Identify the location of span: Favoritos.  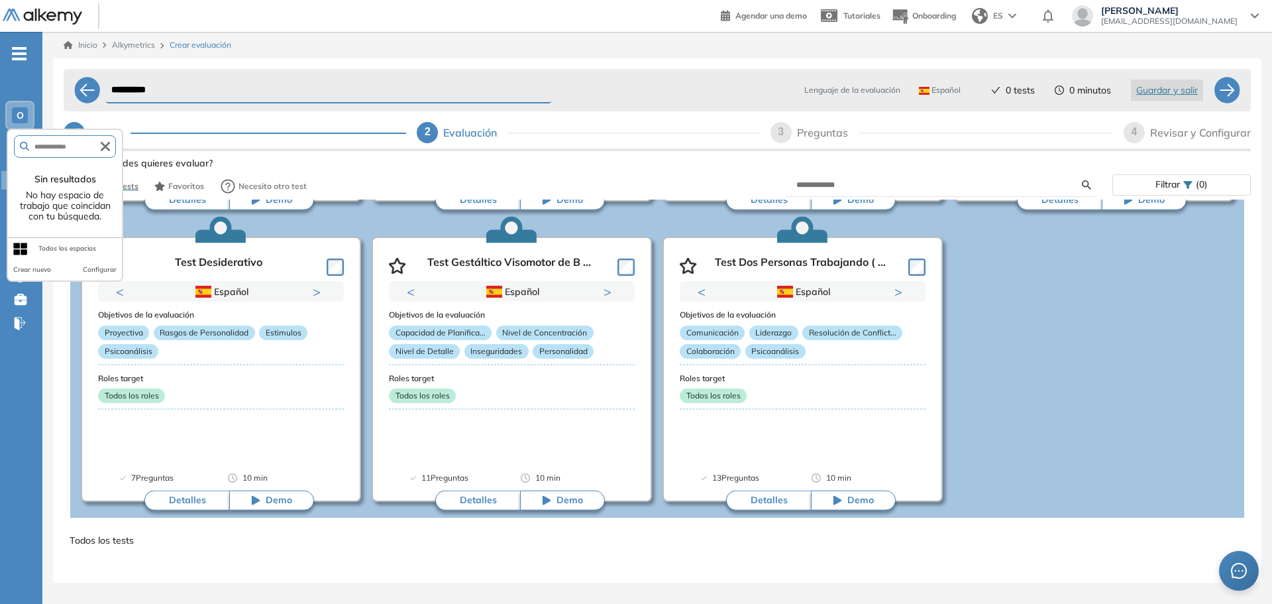
(186, 186).